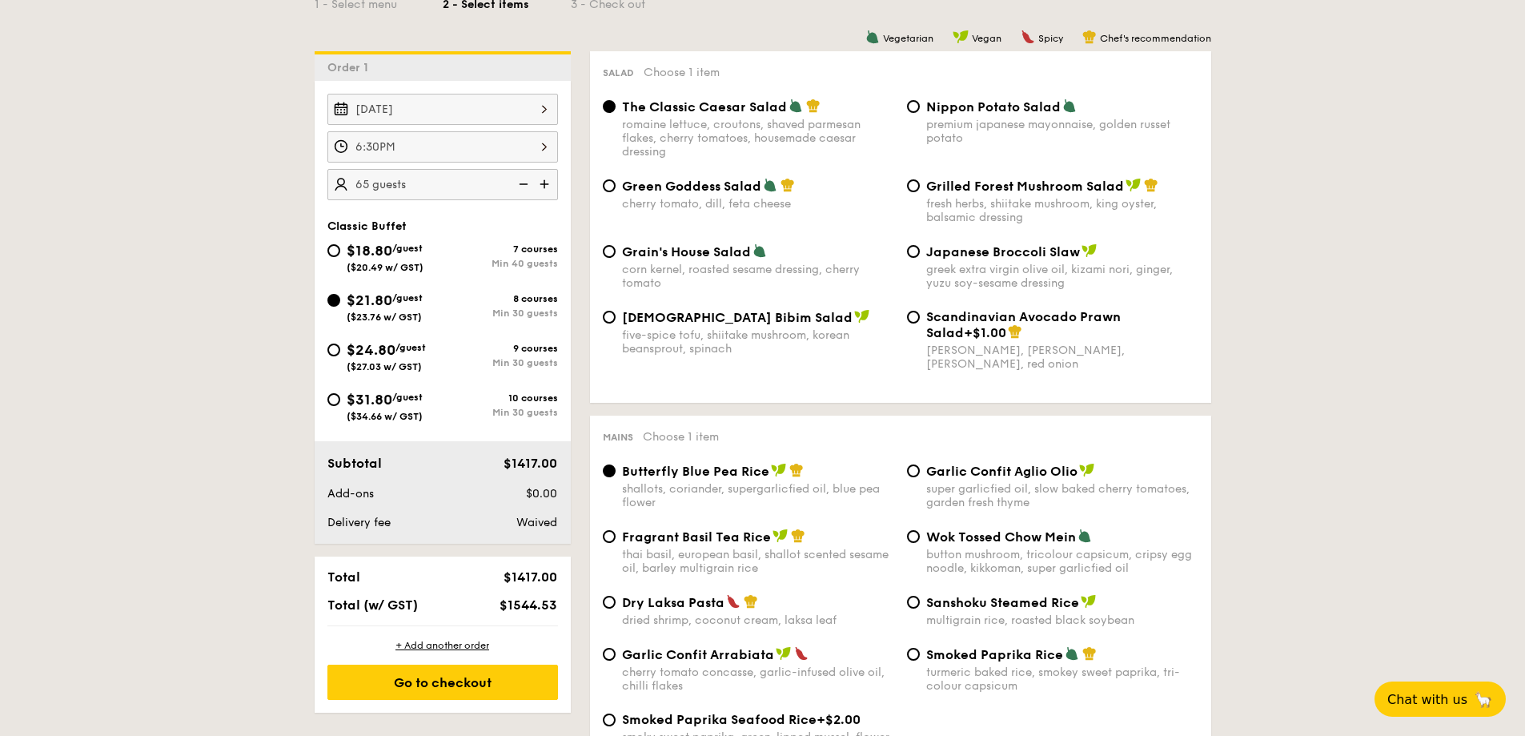  What do you see at coordinates (673, 602) in the screenshot?
I see `span: Dry Laksa Pasta` at bounding box center [673, 602].